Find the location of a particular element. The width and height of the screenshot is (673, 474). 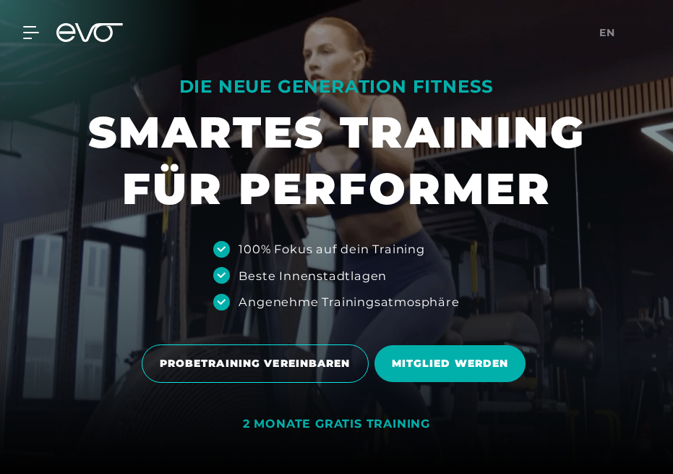

a: PROBETRAINING VEREINBAREN is located at coordinates (258, 363).